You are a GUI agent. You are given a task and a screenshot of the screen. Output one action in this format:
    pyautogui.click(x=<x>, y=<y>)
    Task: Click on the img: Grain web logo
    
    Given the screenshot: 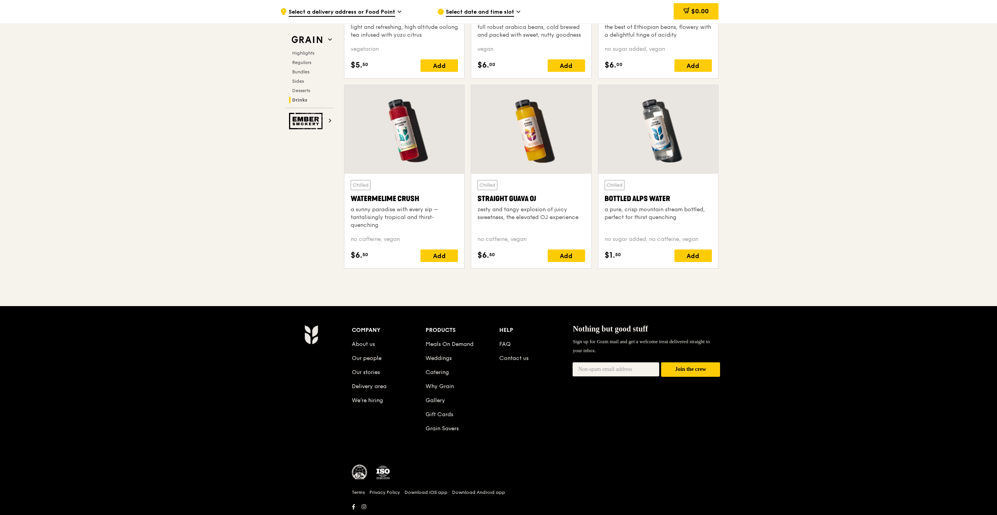 What is the action you would take?
    pyautogui.click(x=307, y=40)
    